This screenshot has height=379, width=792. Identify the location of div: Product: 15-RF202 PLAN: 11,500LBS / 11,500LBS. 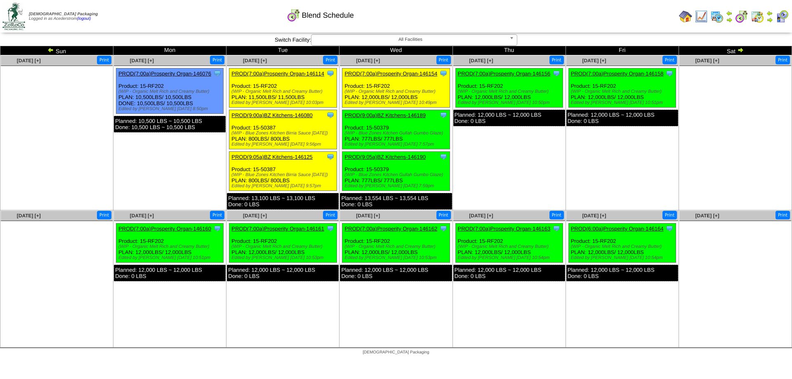
(283, 88).